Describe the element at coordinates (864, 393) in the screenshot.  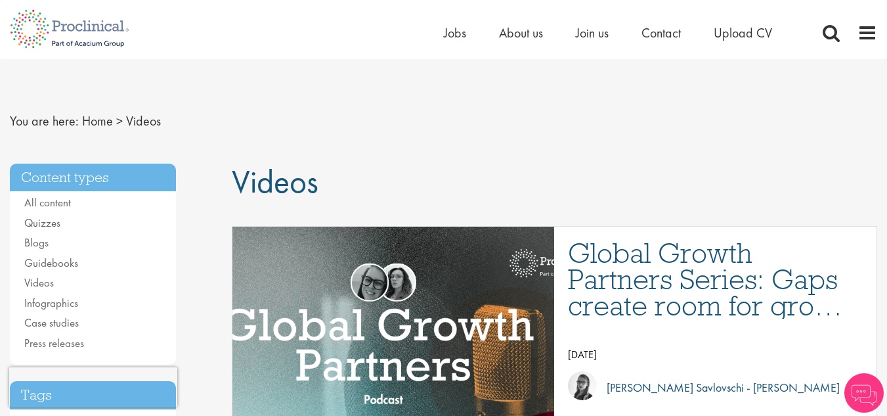
I see `img: Chatbot` at that location.